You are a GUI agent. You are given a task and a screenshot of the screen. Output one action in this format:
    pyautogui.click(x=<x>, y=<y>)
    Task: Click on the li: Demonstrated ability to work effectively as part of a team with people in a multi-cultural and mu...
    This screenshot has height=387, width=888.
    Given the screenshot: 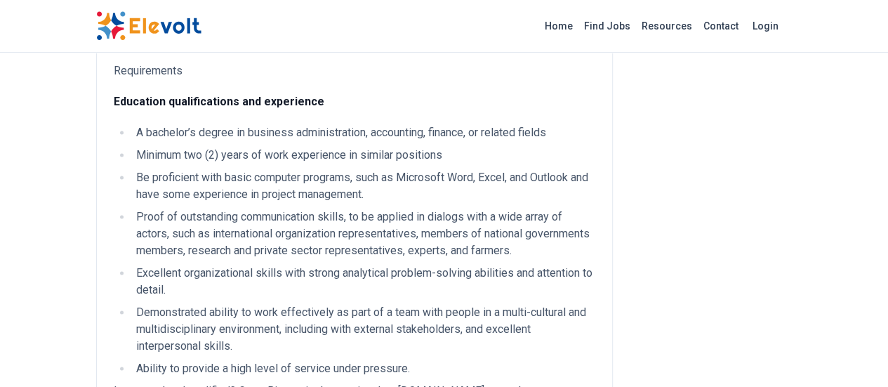 What is the action you would take?
    pyautogui.click(x=364, y=329)
    